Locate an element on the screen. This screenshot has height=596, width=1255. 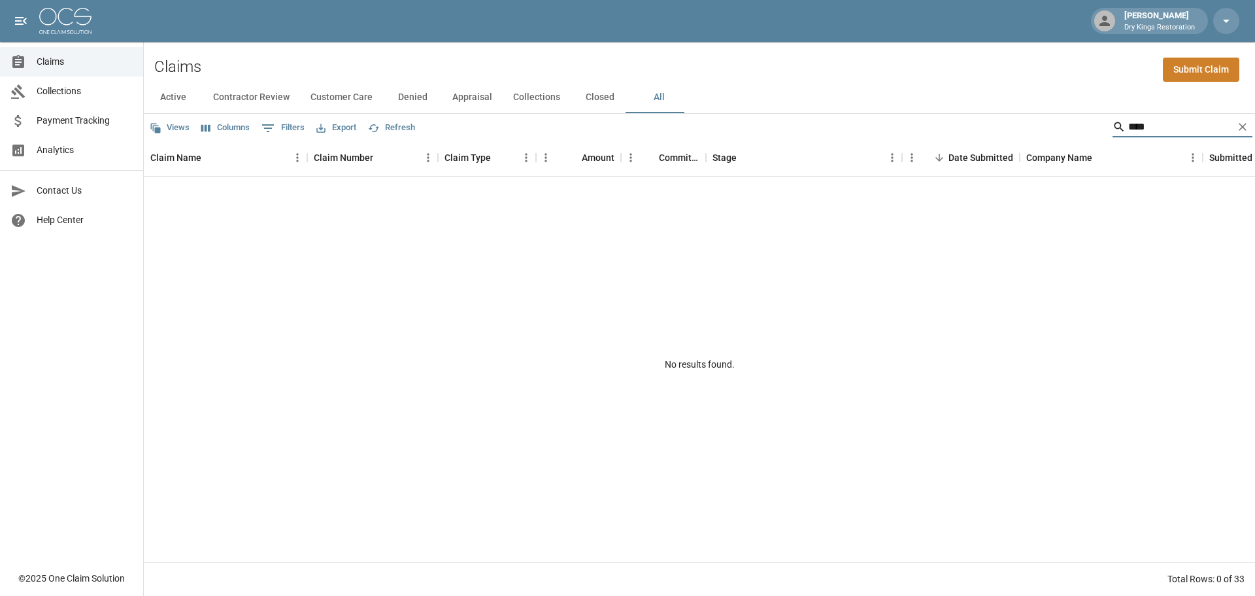
button: Clear is located at coordinates (1243, 127).